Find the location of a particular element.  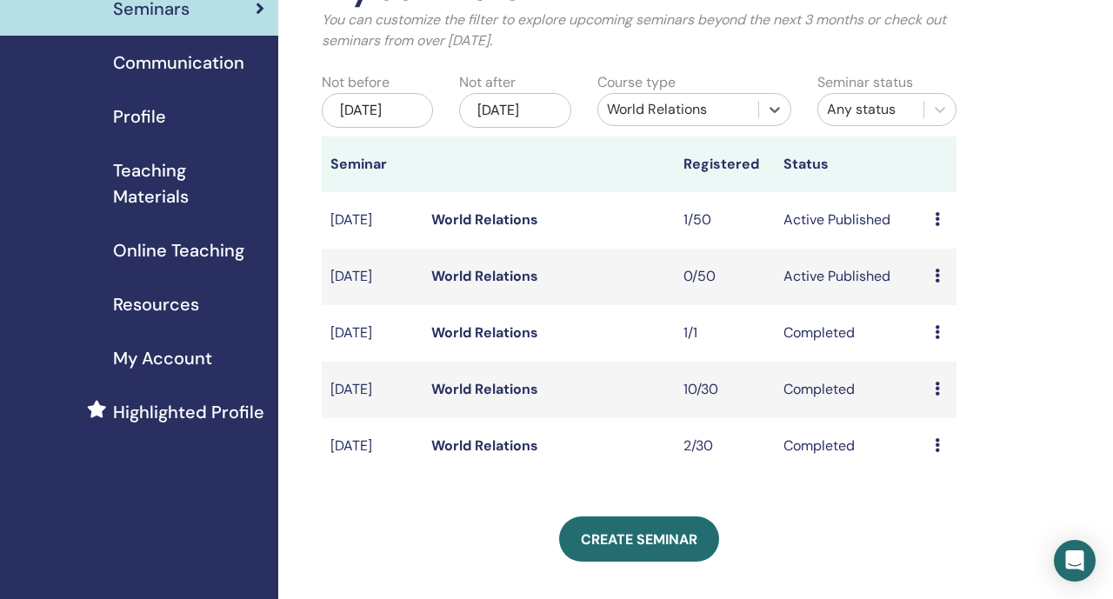

label: Seminar status is located at coordinates (865, 83).